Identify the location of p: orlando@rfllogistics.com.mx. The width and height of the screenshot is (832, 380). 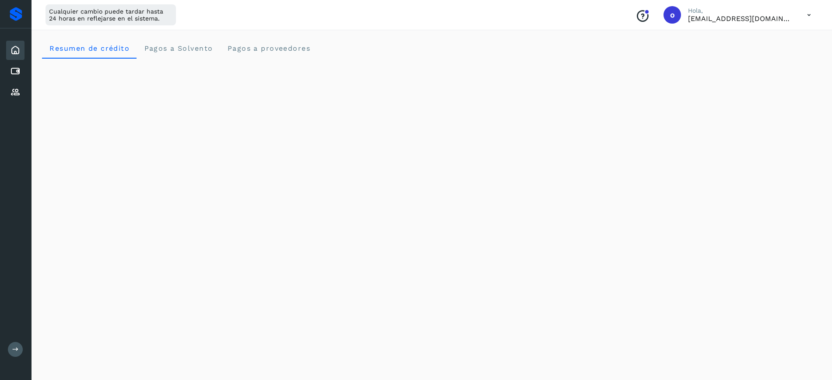
(740, 18).